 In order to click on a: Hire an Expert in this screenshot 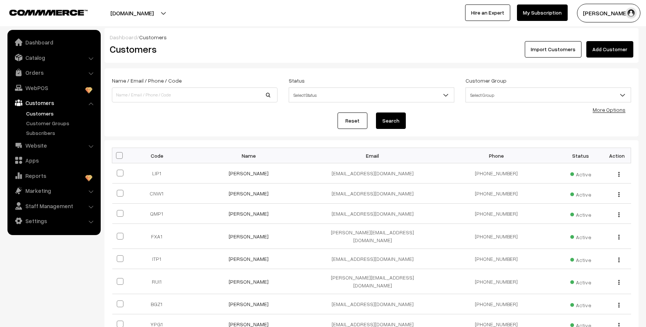, I will do `click(488, 13)`.